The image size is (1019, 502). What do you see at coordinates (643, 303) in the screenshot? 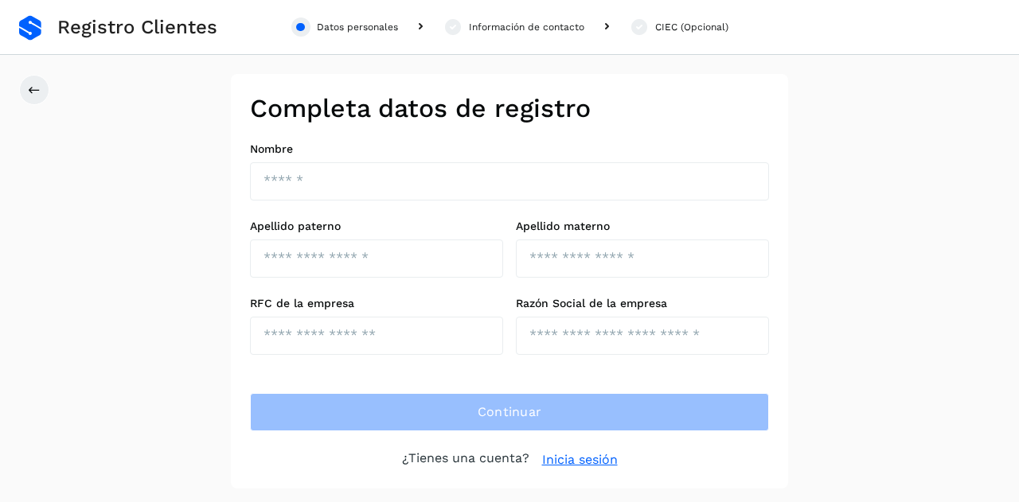
I see `label: Razón Social de la empresa` at bounding box center [643, 303].